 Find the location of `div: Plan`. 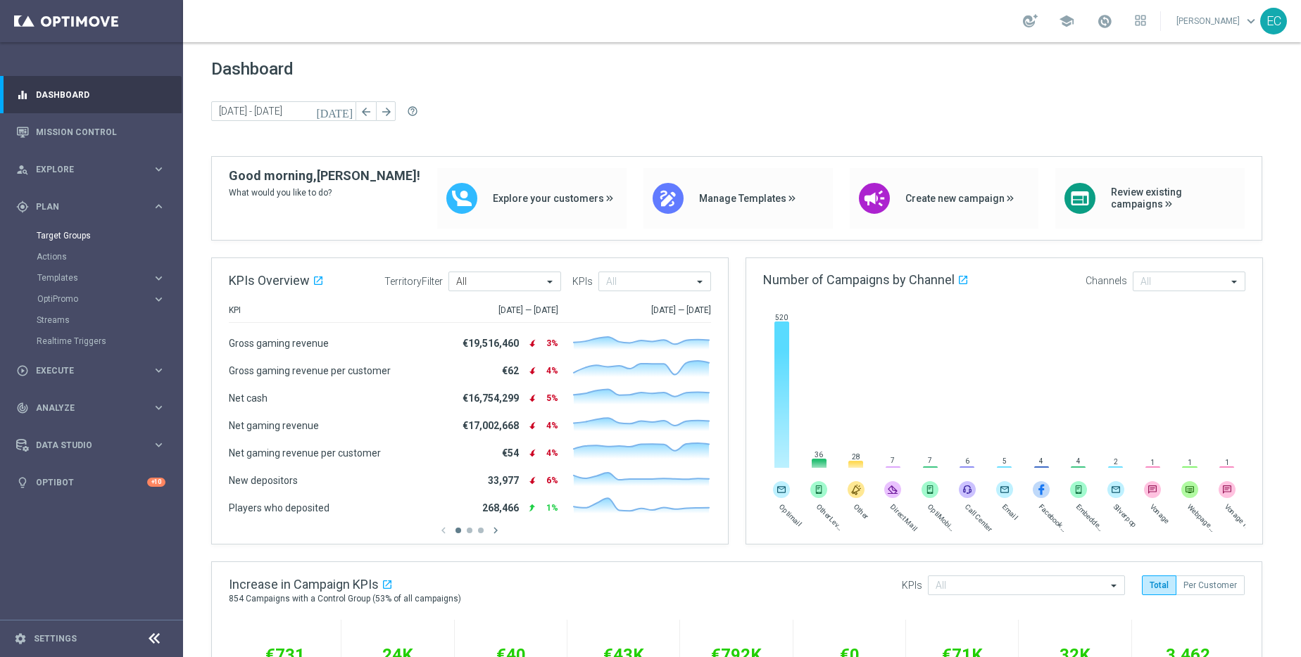

div: Plan is located at coordinates (84, 207).